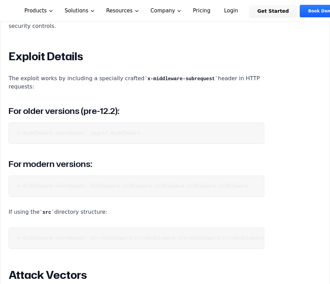 This screenshot has width=330, height=284. What do you see at coordinates (79, 133) in the screenshot?
I see `code: x-middleware-subrequest: pages/_middleware` at bounding box center [79, 133].